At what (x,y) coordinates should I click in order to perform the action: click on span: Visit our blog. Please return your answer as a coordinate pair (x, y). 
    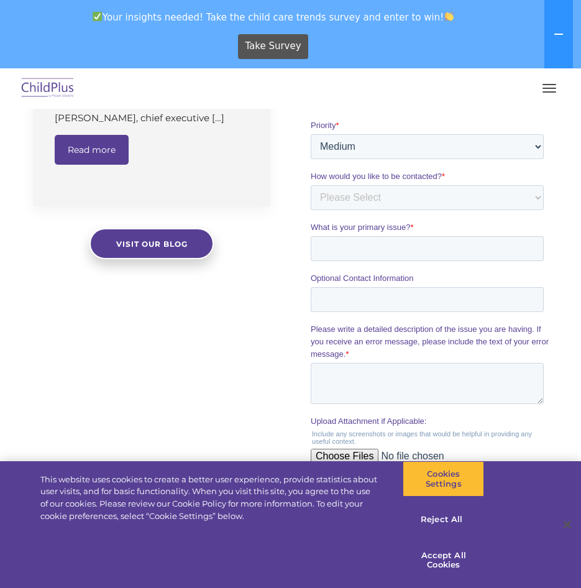
    Looking at the image, I should click on (151, 244).